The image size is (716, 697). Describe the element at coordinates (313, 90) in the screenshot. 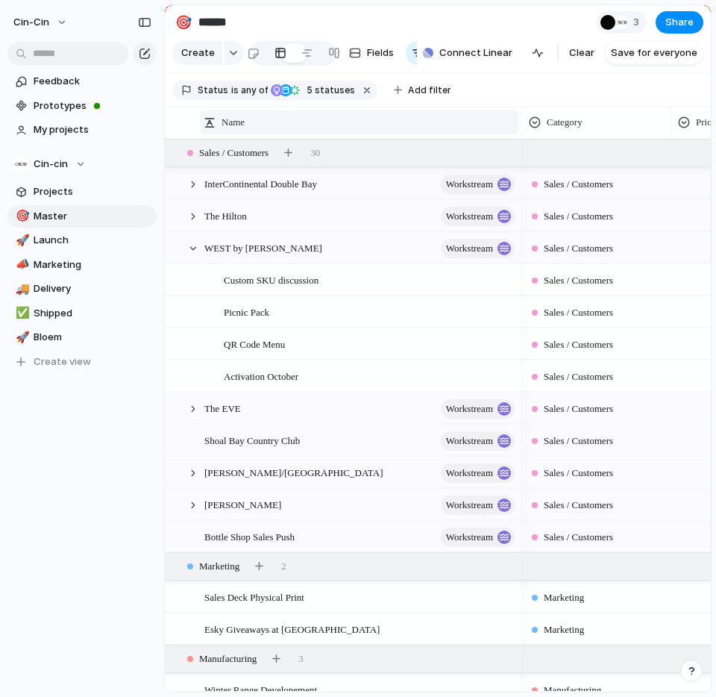

I see `button: 5 statuses` at that location.